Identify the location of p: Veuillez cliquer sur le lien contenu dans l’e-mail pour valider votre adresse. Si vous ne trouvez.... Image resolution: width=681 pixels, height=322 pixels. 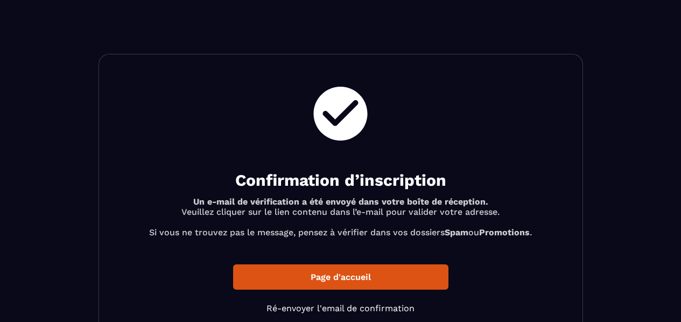
(341, 217).